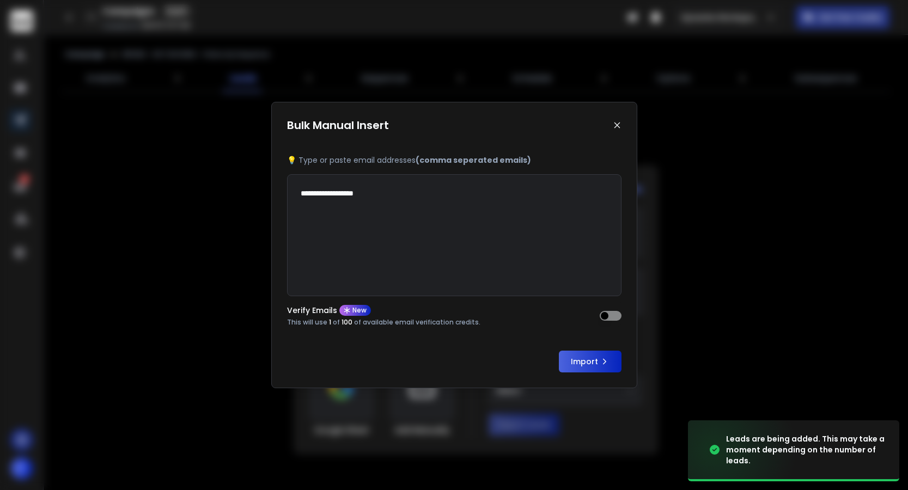 This screenshot has width=908, height=490. Describe the element at coordinates (590, 362) in the screenshot. I see `button: Import` at that location.